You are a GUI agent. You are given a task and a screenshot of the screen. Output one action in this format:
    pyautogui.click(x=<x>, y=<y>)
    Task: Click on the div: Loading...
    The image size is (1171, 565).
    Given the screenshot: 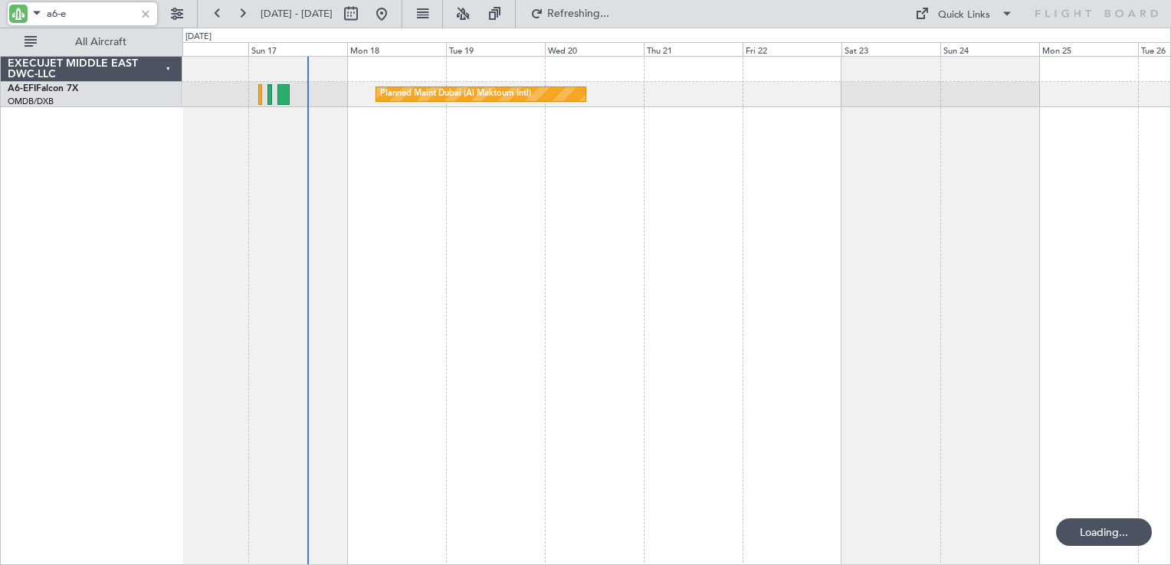 What is the action you would take?
    pyautogui.click(x=1103, y=532)
    